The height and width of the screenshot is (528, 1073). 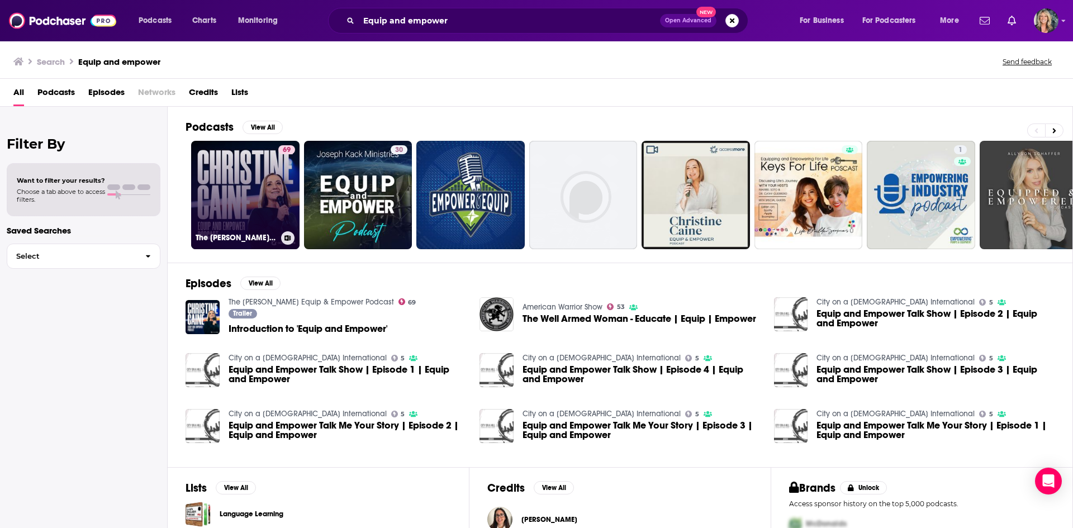 I want to click on span: For Business, so click(x=822, y=21).